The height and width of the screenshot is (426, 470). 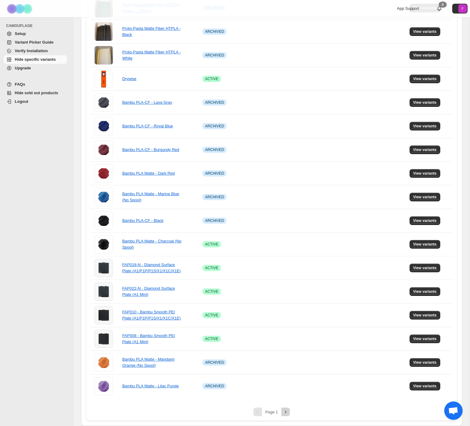 What do you see at coordinates (148, 173) in the screenshot?
I see `a: Bambu PLA Matte - Dark Red` at bounding box center [148, 173].